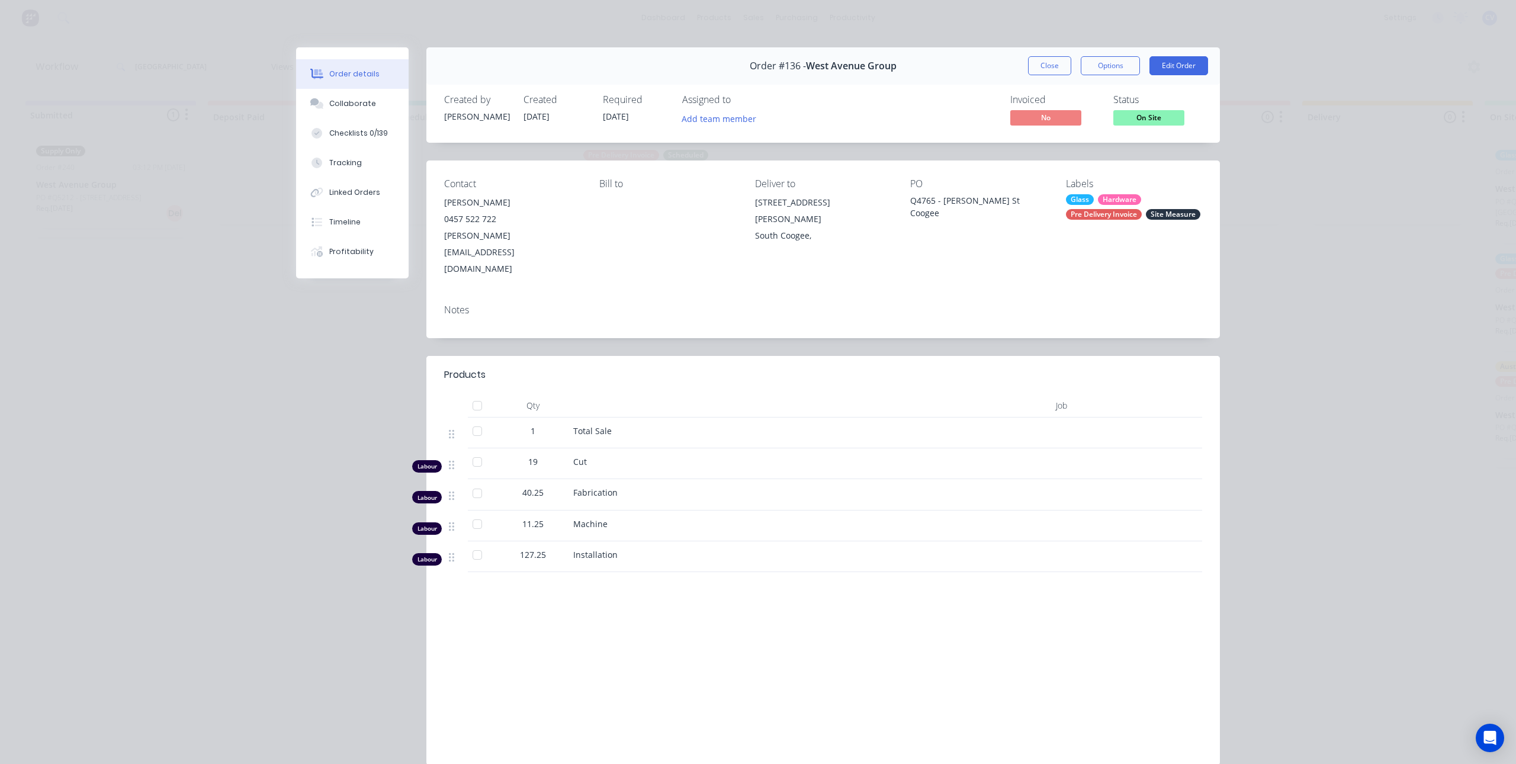 The image size is (1516, 764). I want to click on button: Order details, so click(352, 74).